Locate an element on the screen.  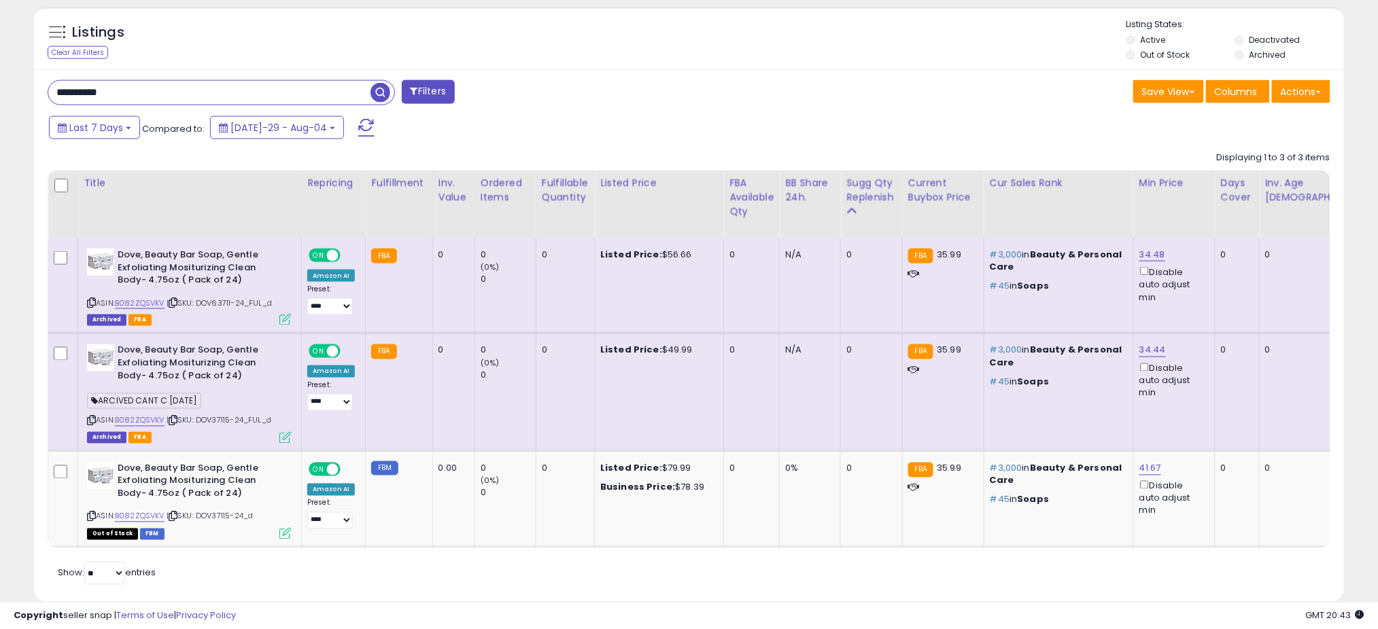
div: Title is located at coordinates (190, 183).